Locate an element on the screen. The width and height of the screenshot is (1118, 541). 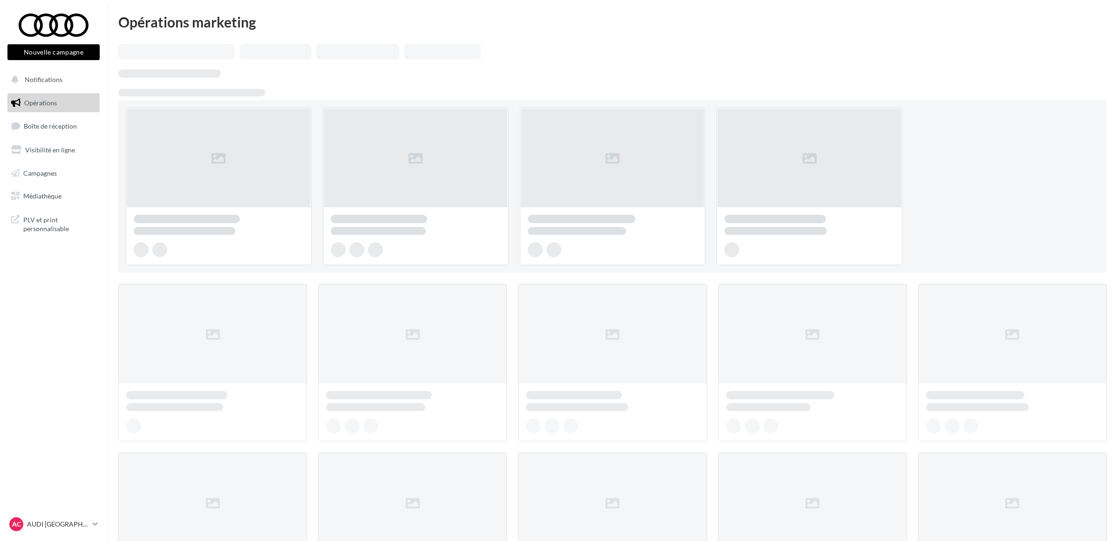
button: Nouvelle campagne is located at coordinates (54, 52).